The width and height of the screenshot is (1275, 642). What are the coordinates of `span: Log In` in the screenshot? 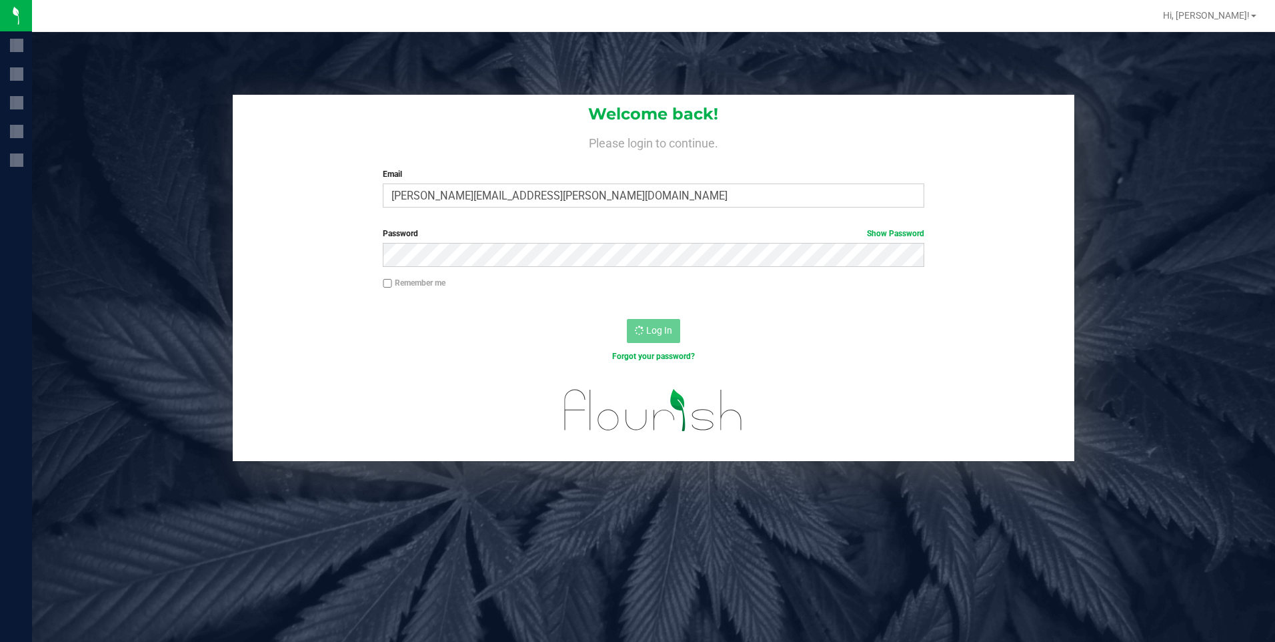 It's located at (659, 330).